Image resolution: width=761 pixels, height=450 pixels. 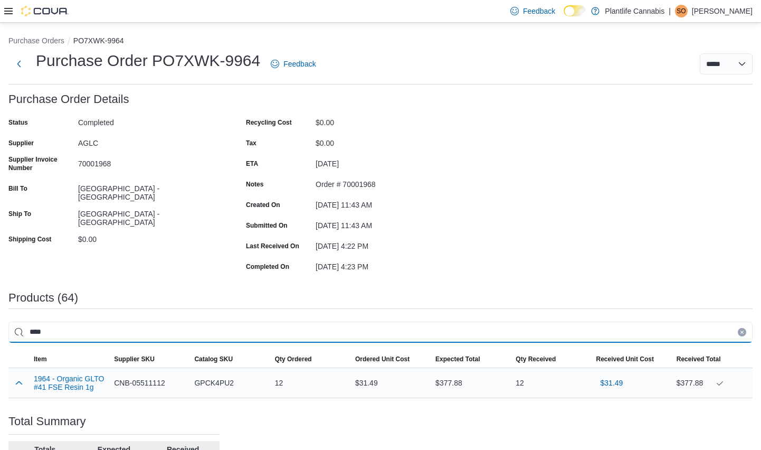 What do you see at coordinates (70, 383) in the screenshot?
I see `button: 1964 - Organic GLTO #41 FSE Resin 1g` at bounding box center [70, 383].